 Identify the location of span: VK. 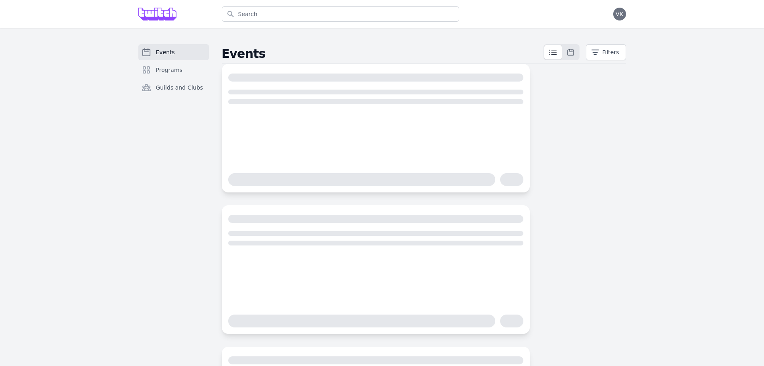
(620, 14).